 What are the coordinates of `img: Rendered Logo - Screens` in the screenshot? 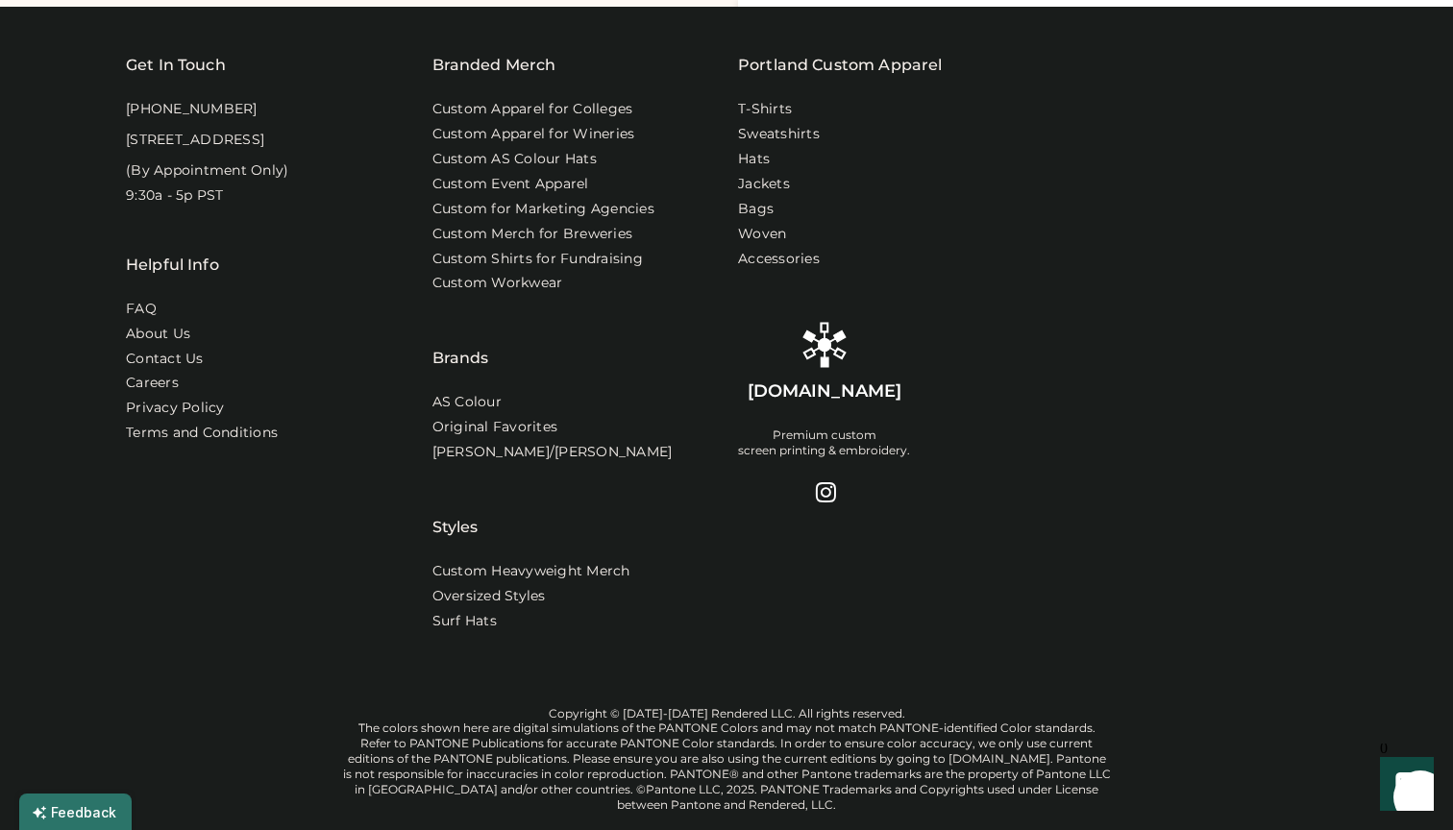 It's located at (824, 345).